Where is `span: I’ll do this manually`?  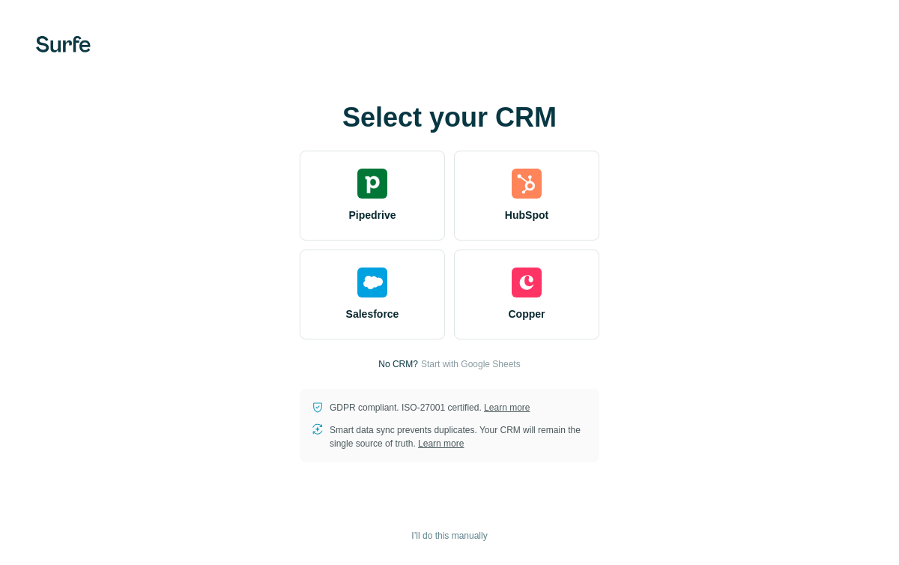
span: I’ll do this manually is located at coordinates (449, 535).